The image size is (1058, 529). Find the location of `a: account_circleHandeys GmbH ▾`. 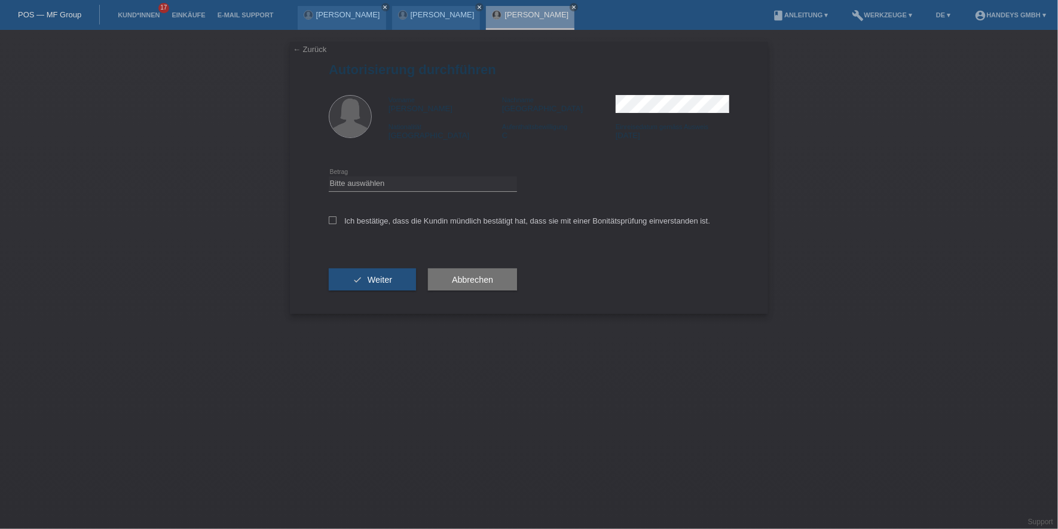

a: account_circleHandeys GmbH ▾ is located at coordinates (1010, 15).